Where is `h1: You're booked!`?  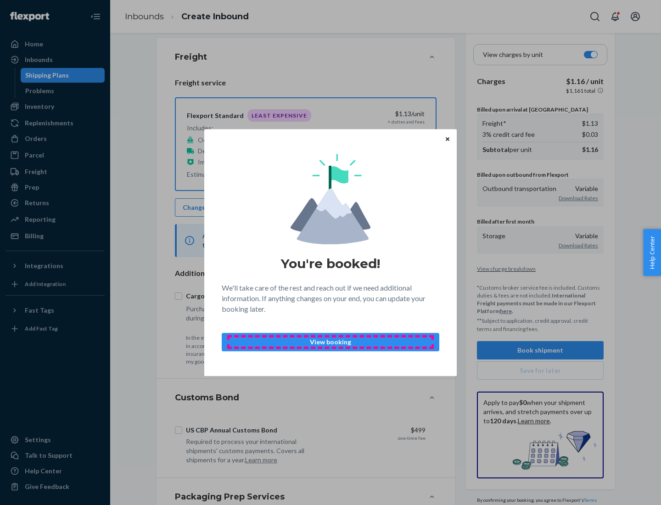 h1: You're booked! is located at coordinates (331, 264).